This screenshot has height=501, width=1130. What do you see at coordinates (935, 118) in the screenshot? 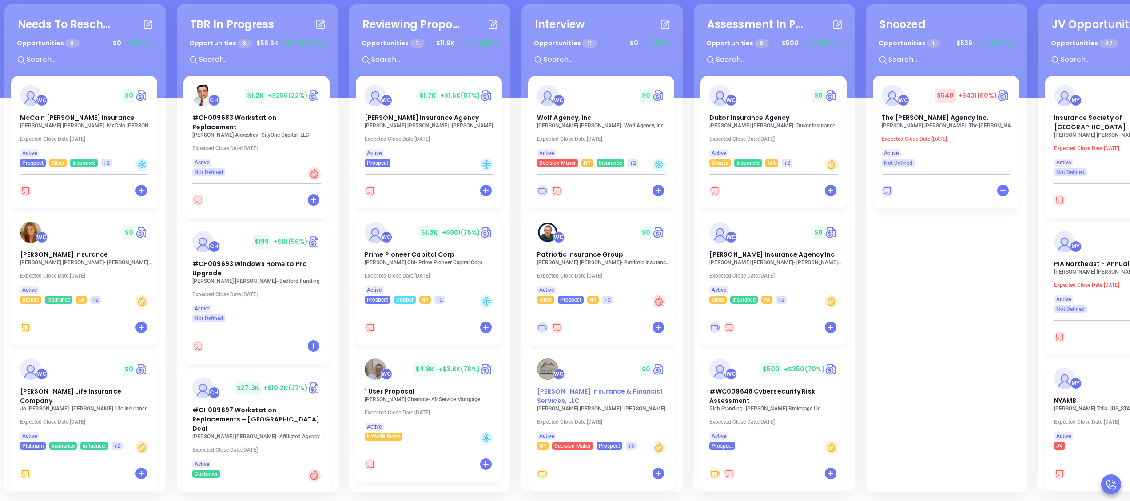
I see `span: The Willis E. Kilborne Agency Inc.` at bounding box center [935, 118].